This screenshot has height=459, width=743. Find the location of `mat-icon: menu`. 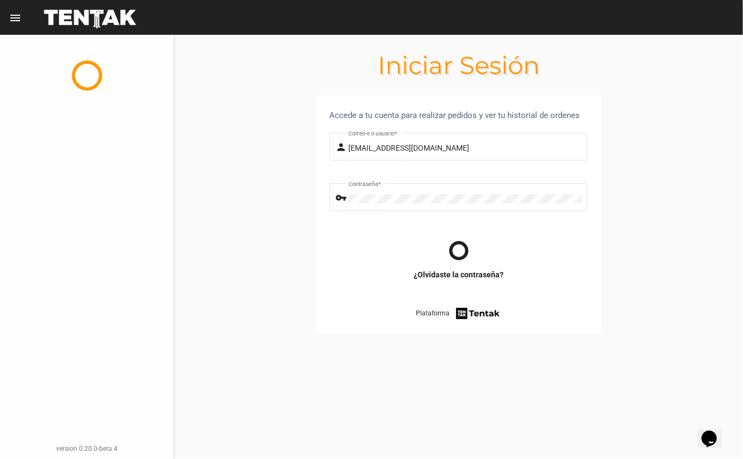

mat-icon: menu is located at coordinates (15, 18).